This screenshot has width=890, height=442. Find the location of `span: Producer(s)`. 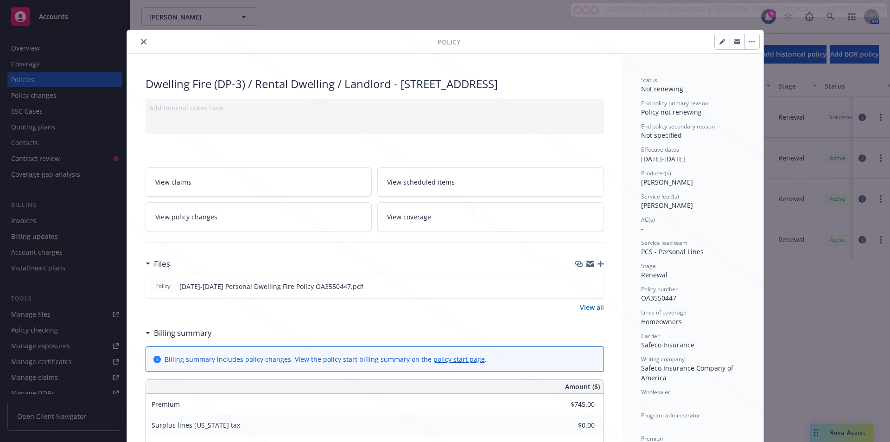

span: Producer(s) is located at coordinates (656, 173).